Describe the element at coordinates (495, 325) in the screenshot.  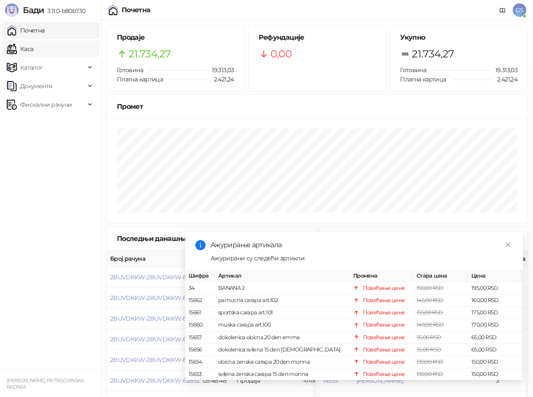
I see `td: 170,00 RSD` at that location.